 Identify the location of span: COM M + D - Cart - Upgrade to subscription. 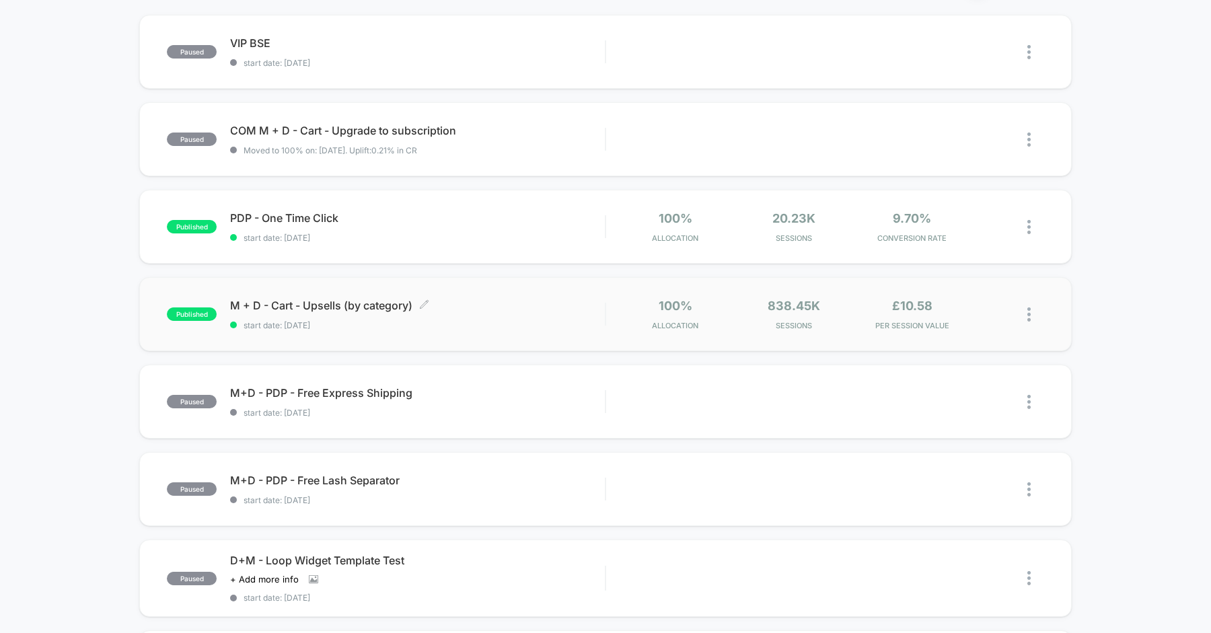
(417, 131).